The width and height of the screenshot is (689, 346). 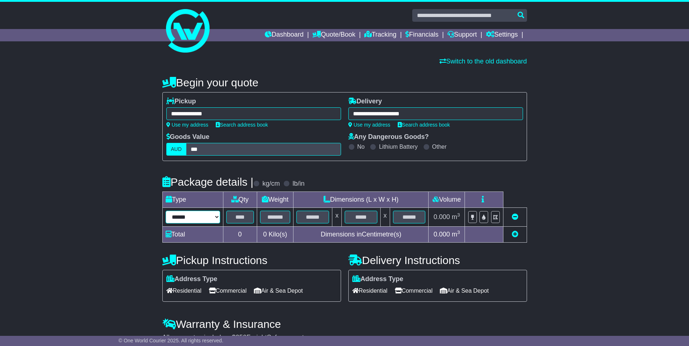 I want to click on a: Dashboard, so click(x=284, y=35).